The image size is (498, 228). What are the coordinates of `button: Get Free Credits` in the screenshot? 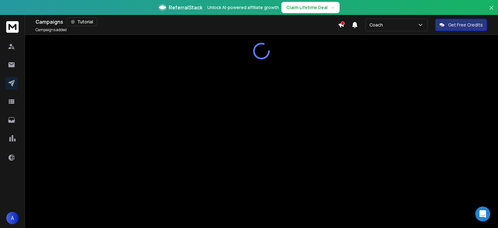 It's located at (461, 25).